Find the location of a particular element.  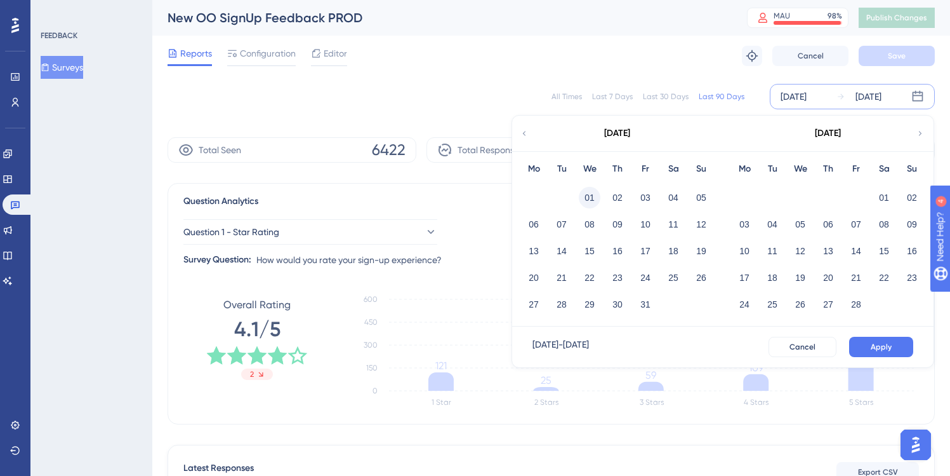

div: New OO SignUp Feedback PROD is located at coordinates (441, 18).